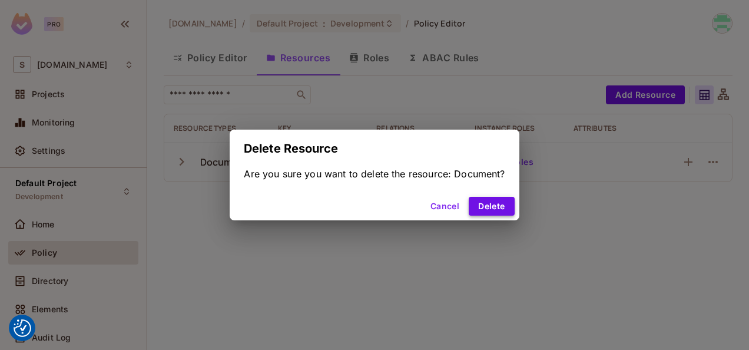 This screenshot has height=350, width=749. What do you see at coordinates (22, 328) in the screenshot?
I see `button: Consent Preferences` at bounding box center [22, 328].